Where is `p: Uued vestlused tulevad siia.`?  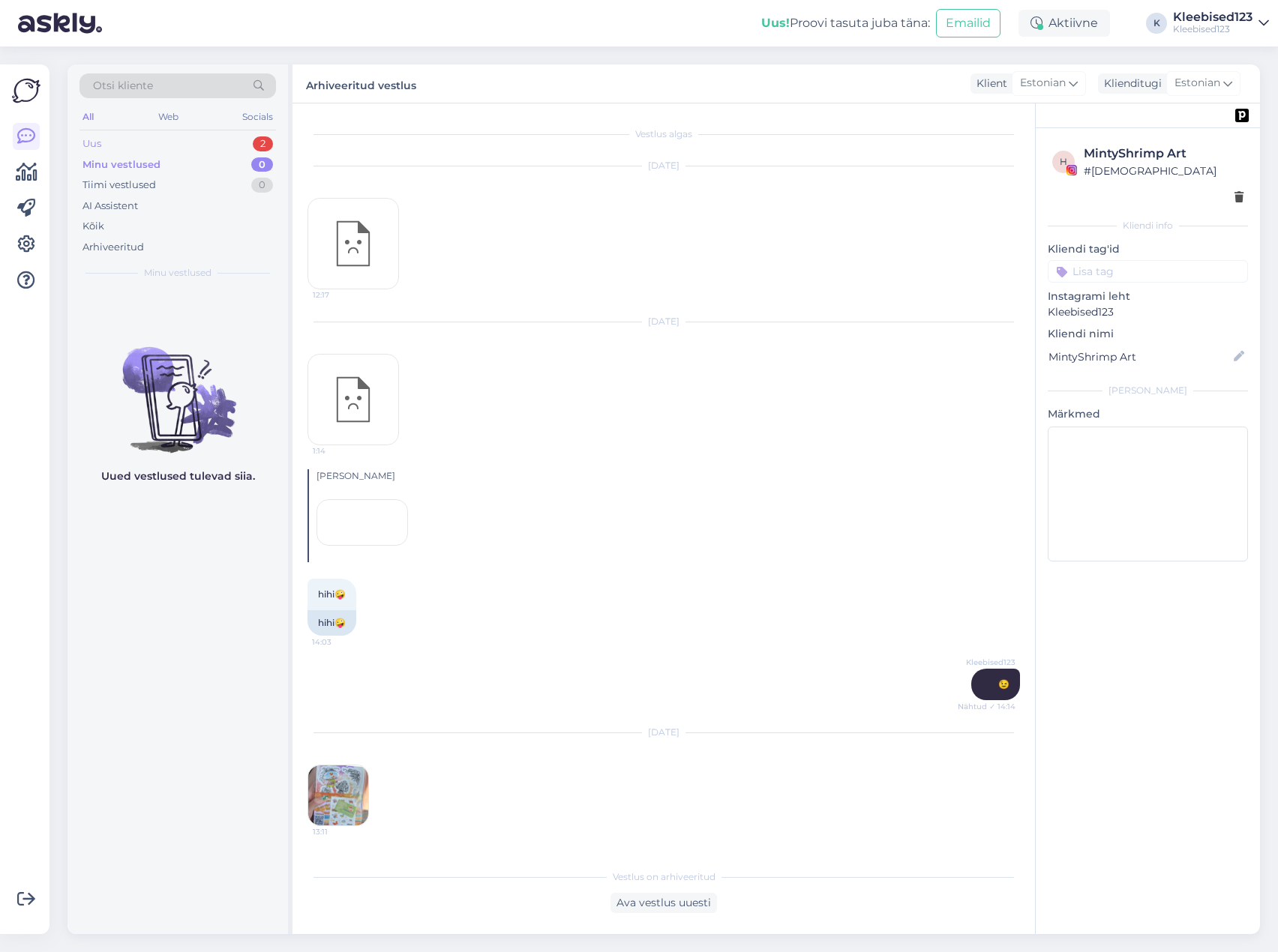 p: Uued vestlused tulevad siia. is located at coordinates (178, 476).